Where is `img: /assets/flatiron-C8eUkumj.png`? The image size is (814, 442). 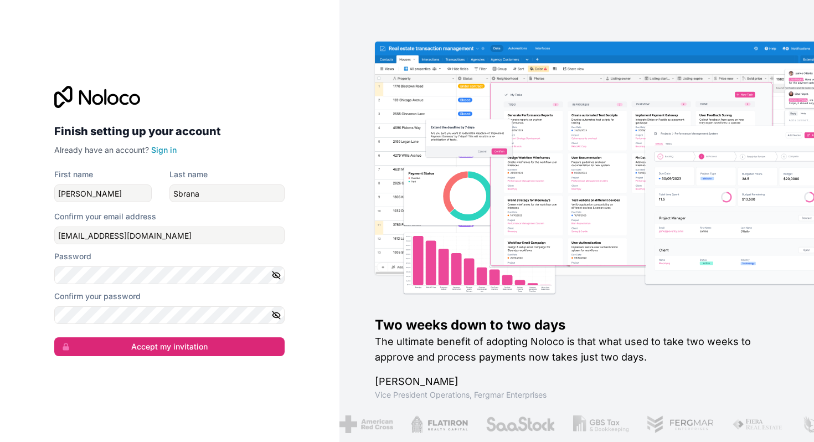 img: /assets/flatiron-C8eUkumj.png is located at coordinates (439, 424).